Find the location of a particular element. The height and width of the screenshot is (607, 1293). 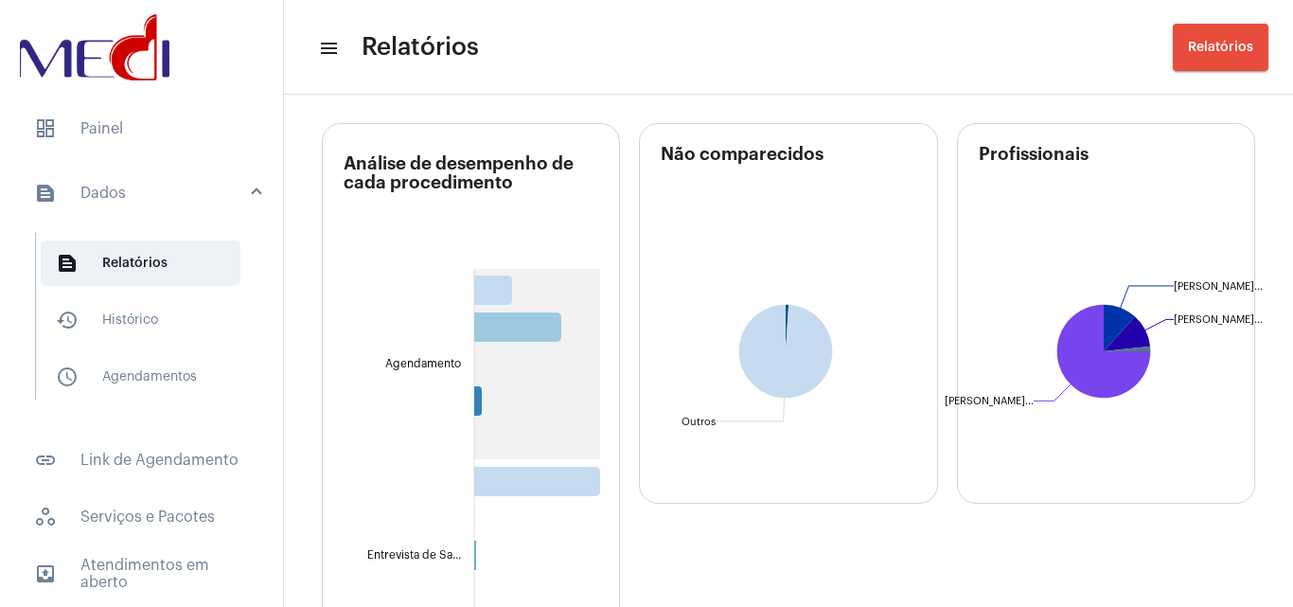

h3: Análise de desempenho de cada procedimento is located at coordinates (481, 191).